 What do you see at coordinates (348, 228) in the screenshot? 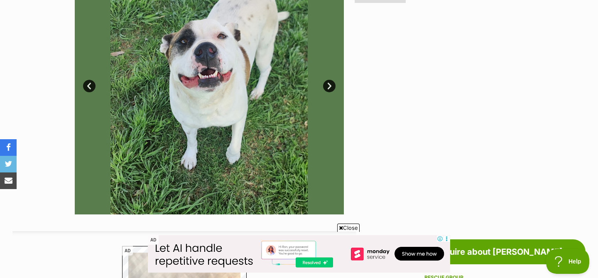
I see `span: Close` at bounding box center [348, 228].